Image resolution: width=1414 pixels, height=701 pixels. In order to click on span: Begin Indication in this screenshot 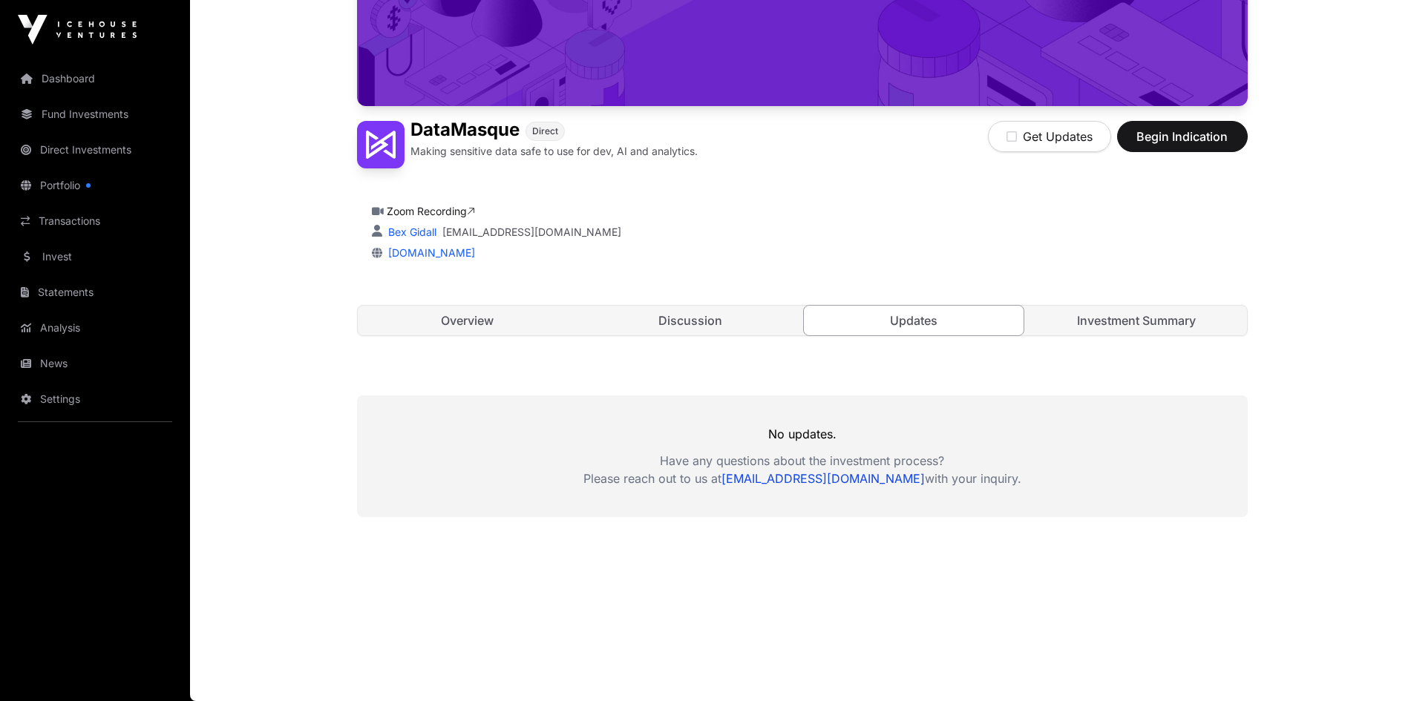, I will do `click(1182, 137)`.